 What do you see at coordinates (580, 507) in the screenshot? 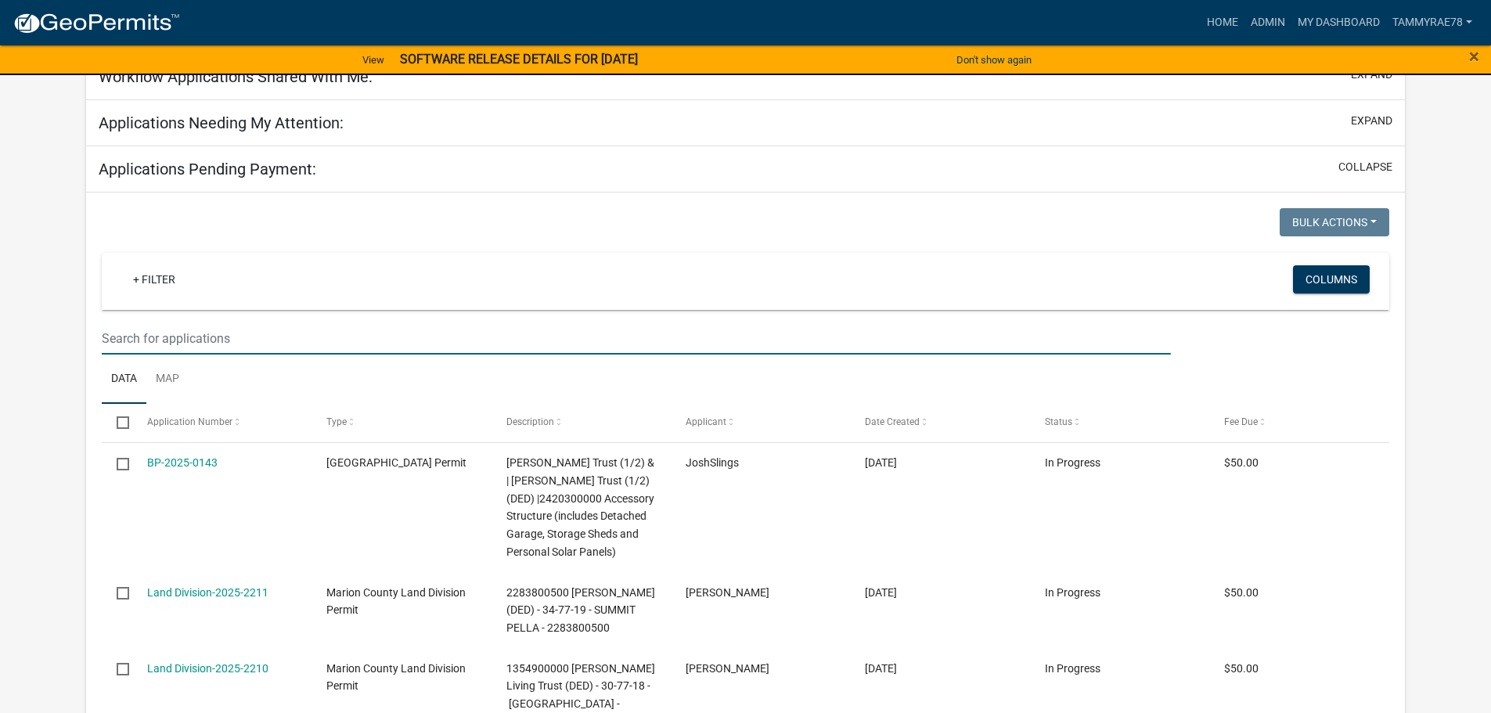
I see `span: Hughes, Johnathan Liv Trust (1/2) & | Hughes, Amy Liv Trust (1/2) (DED) |2420300000 Accessory Str...` at bounding box center [580, 507].